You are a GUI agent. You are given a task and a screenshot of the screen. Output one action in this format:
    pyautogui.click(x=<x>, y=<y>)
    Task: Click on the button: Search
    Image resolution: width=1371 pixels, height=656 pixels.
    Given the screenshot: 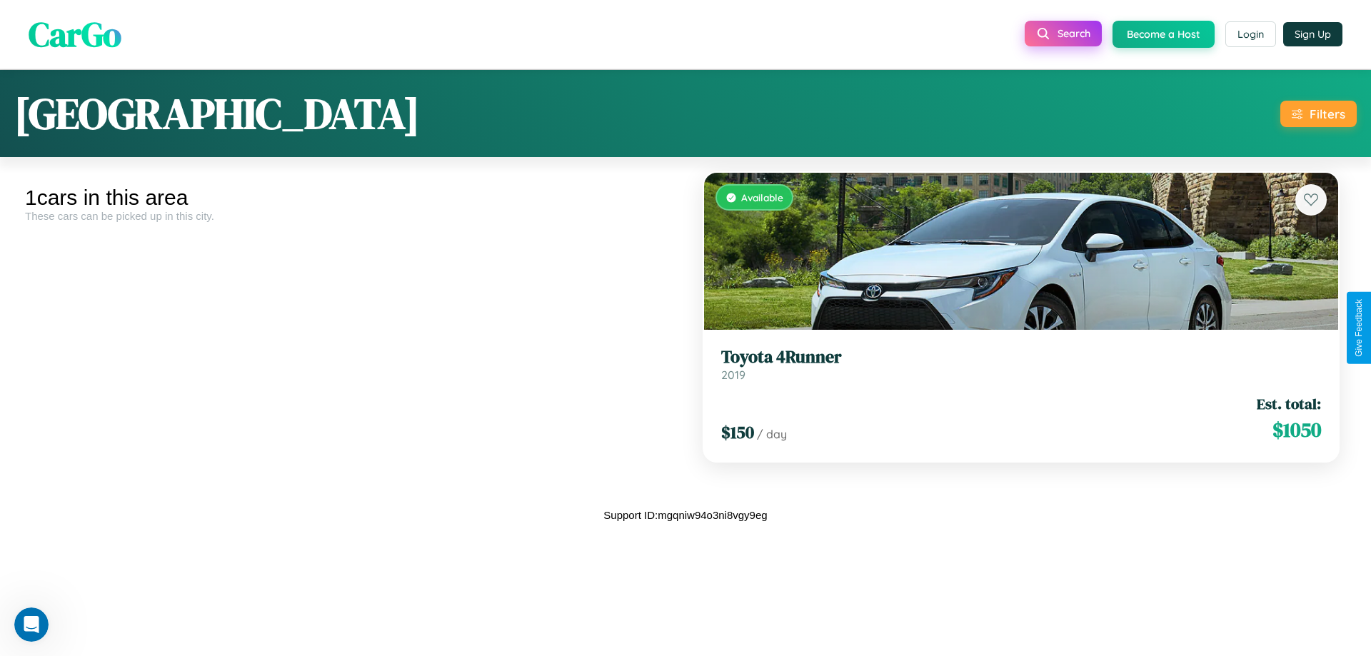 What is the action you would take?
    pyautogui.click(x=1064, y=34)
    